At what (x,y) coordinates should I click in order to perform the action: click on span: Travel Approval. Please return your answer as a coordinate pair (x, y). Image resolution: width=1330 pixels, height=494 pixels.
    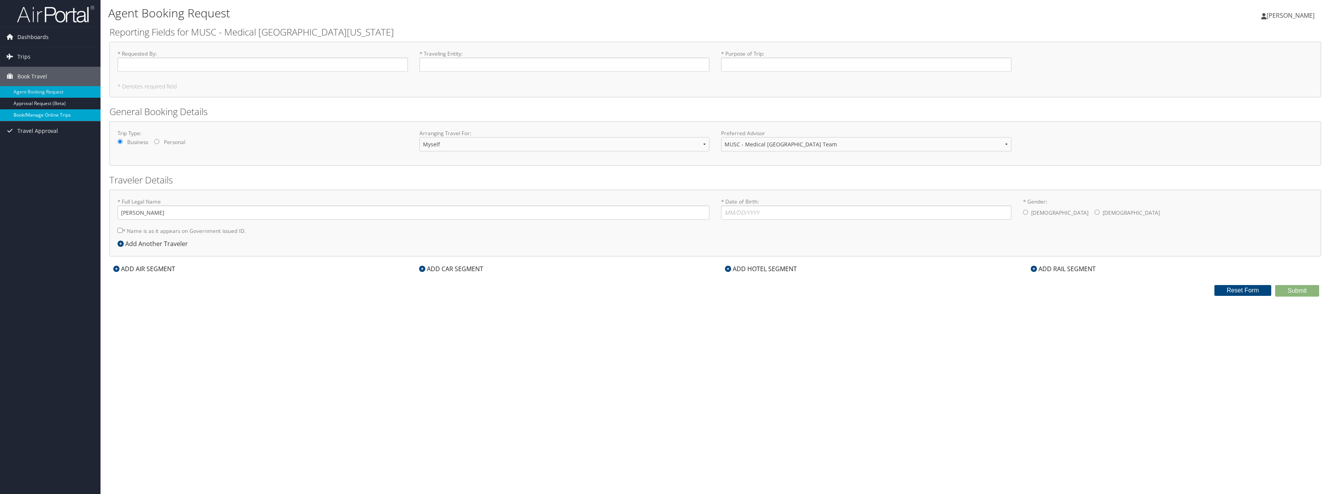
    Looking at the image, I should click on (37, 131).